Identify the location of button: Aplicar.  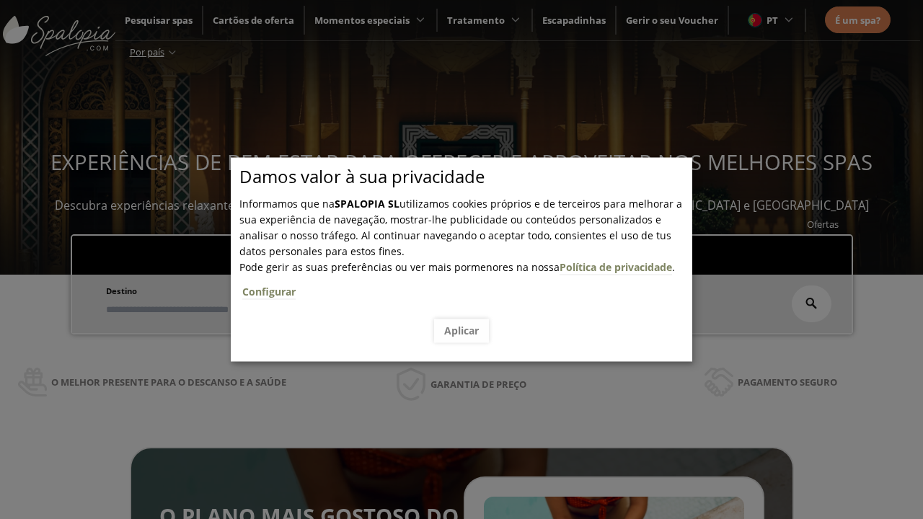
(461, 330).